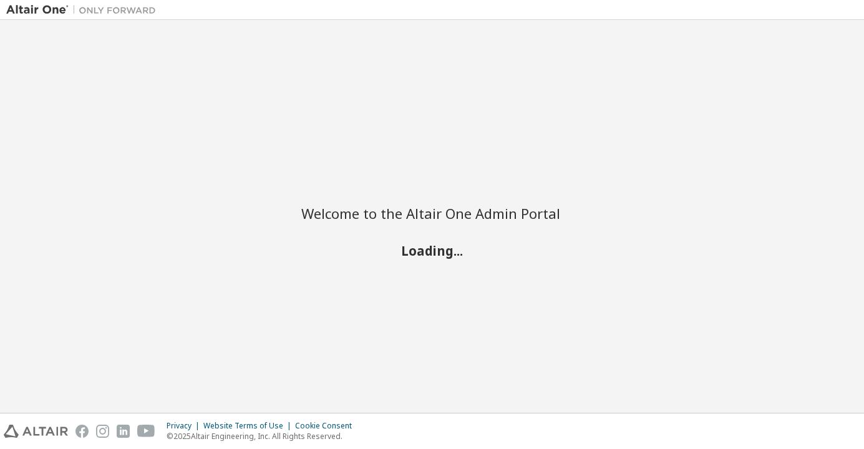 This screenshot has width=864, height=449. I want to click on img: instagram.svg, so click(102, 431).